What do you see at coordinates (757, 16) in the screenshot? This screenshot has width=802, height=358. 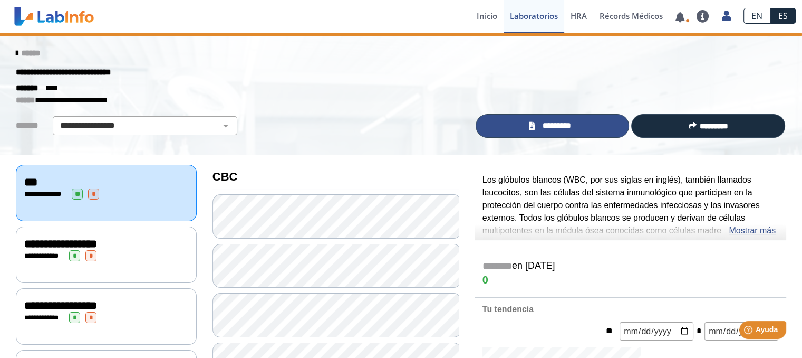 I see `a: EN` at bounding box center [757, 16].